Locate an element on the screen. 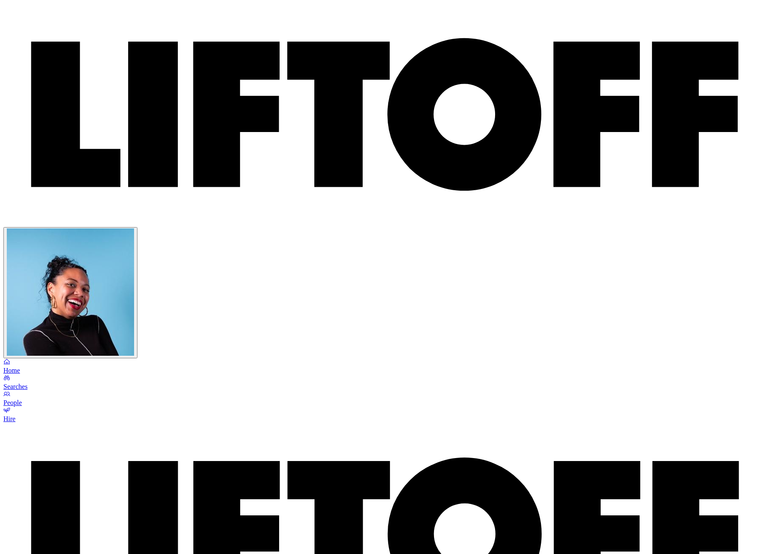 This screenshot has width=770, height=554. img: Janelle Bradley is located at coordinates (70, 292).